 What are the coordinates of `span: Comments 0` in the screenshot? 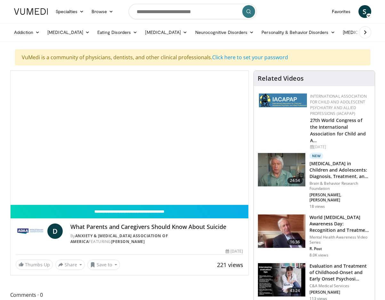 It's located at (129, 295).